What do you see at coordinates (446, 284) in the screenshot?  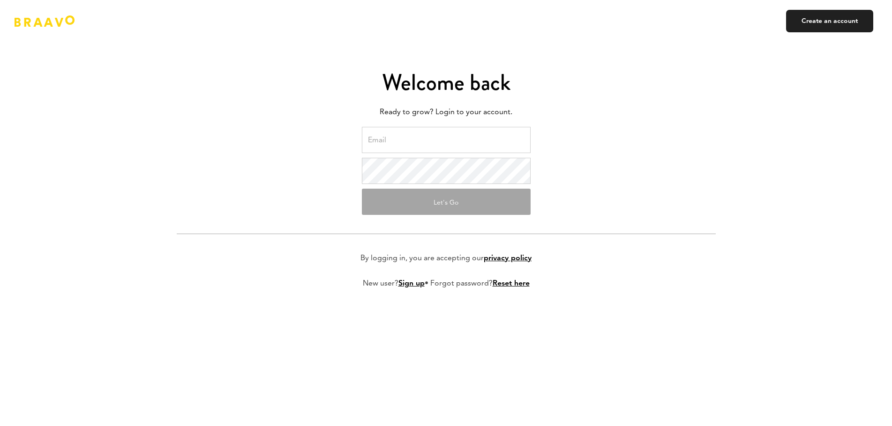 I see `p: New user? • Forgot password?` at bounding box center [446, 284].